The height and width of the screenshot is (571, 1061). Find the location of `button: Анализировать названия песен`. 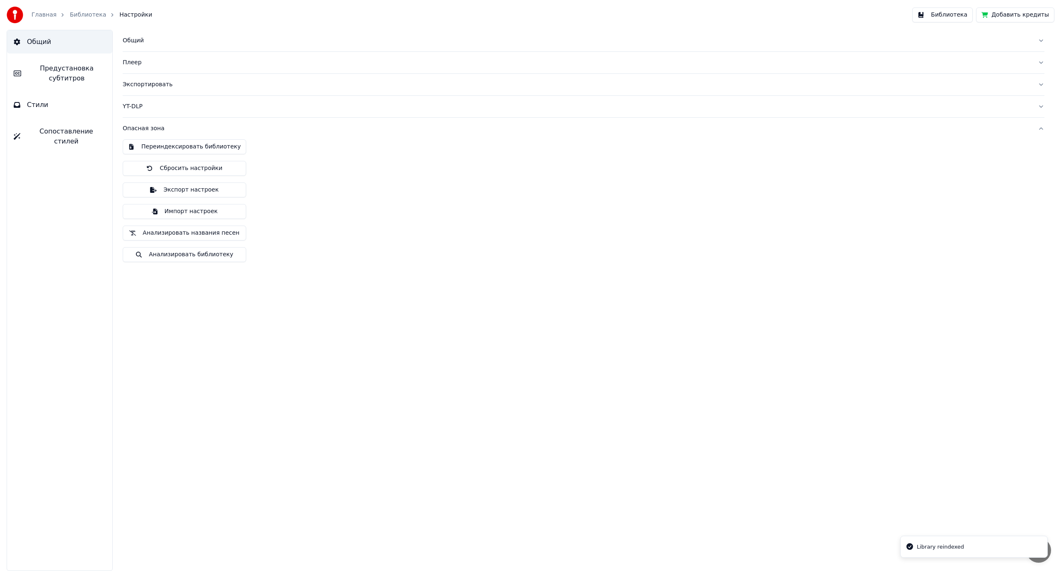

button: Анализировать названия песен is located at coordinates (184, 233).